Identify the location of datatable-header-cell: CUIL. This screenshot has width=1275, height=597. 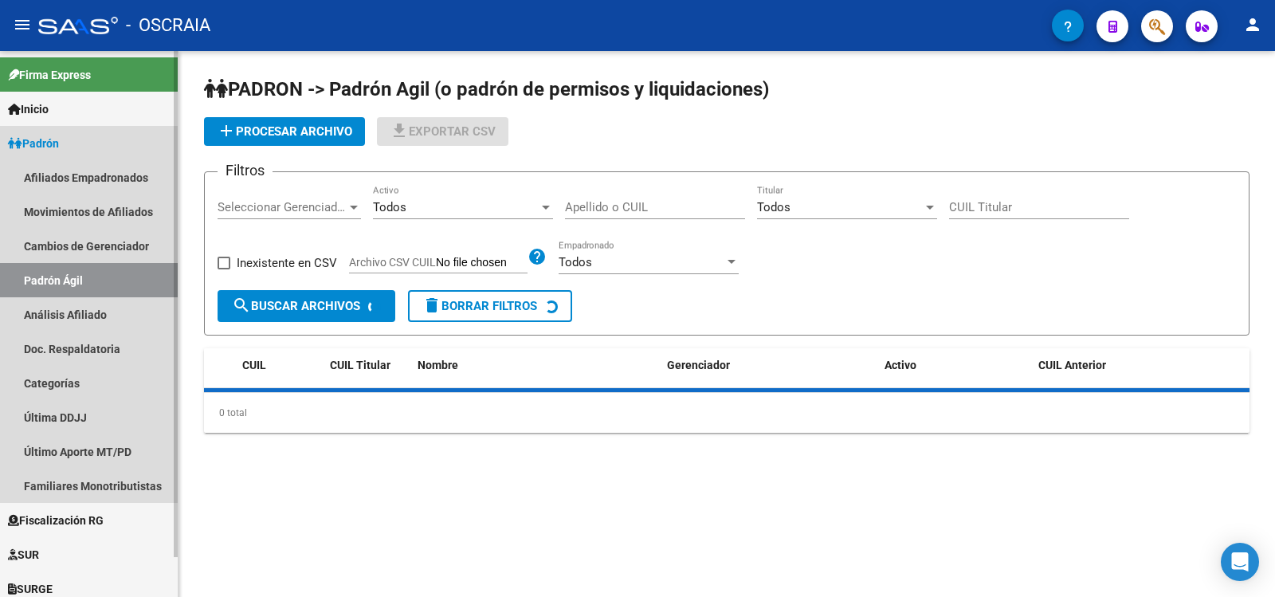
(280, 365).